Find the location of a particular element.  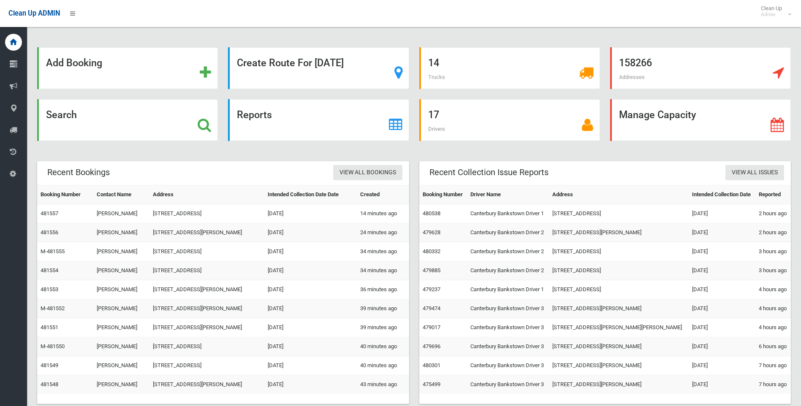

strong: Add Booking is located at coordinates (74, 63).